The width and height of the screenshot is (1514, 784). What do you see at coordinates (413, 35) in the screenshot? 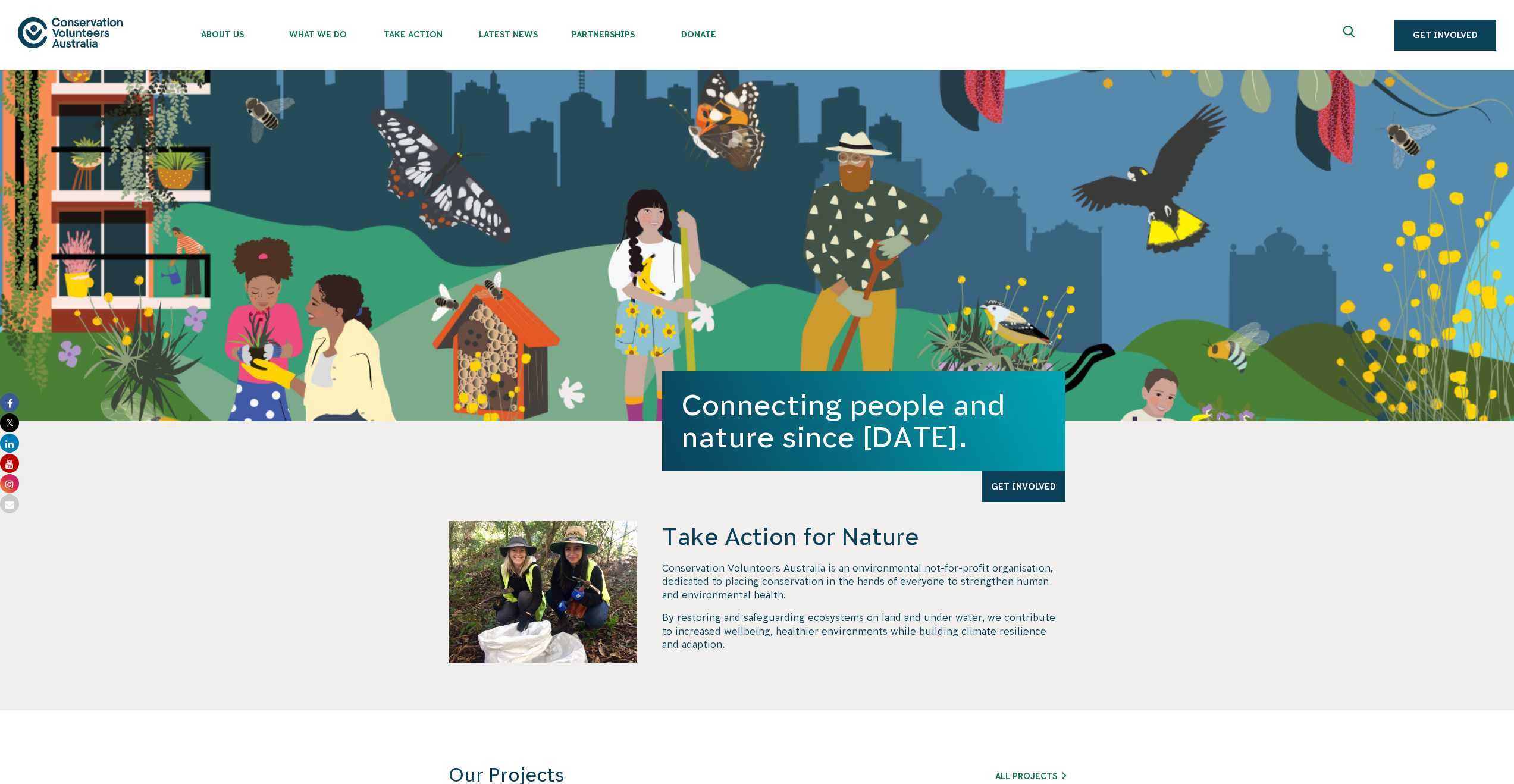
I see `span: Take Action` at bounding box center [413, 35].